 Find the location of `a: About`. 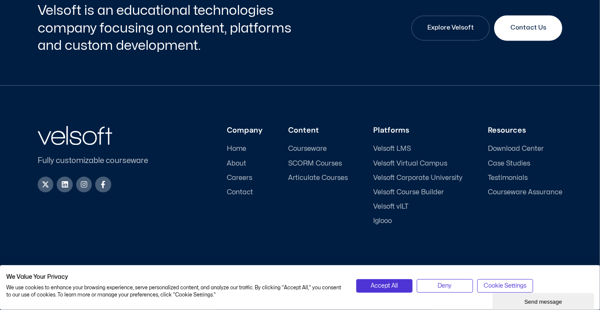

a: About is located at coordinates (244, 164).